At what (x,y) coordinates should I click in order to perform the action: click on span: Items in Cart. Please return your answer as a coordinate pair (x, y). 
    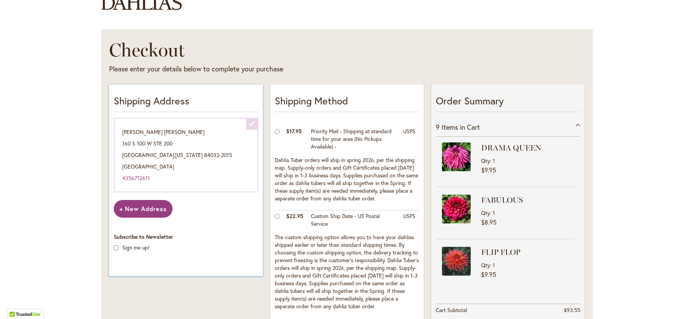
    Looking at the image, I should click on (461, 127).